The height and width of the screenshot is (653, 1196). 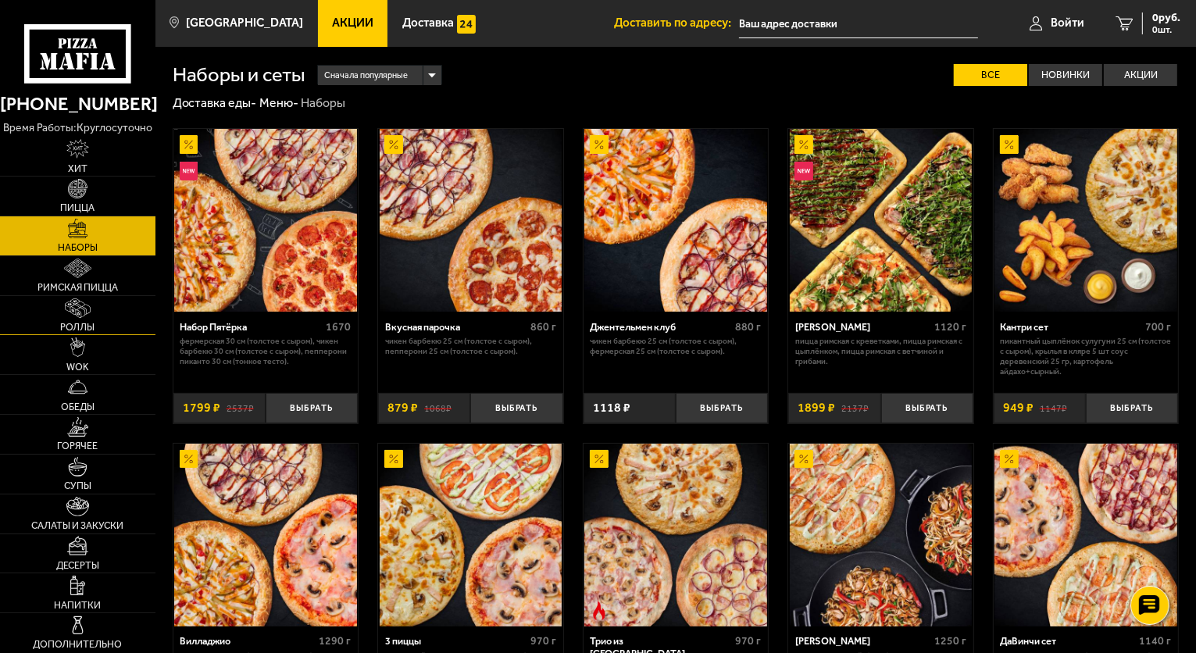 What do you see at coordinates (455, 640) in the screenshot?
I see `div: 3 пиццы` at bounding box center [455, 640].